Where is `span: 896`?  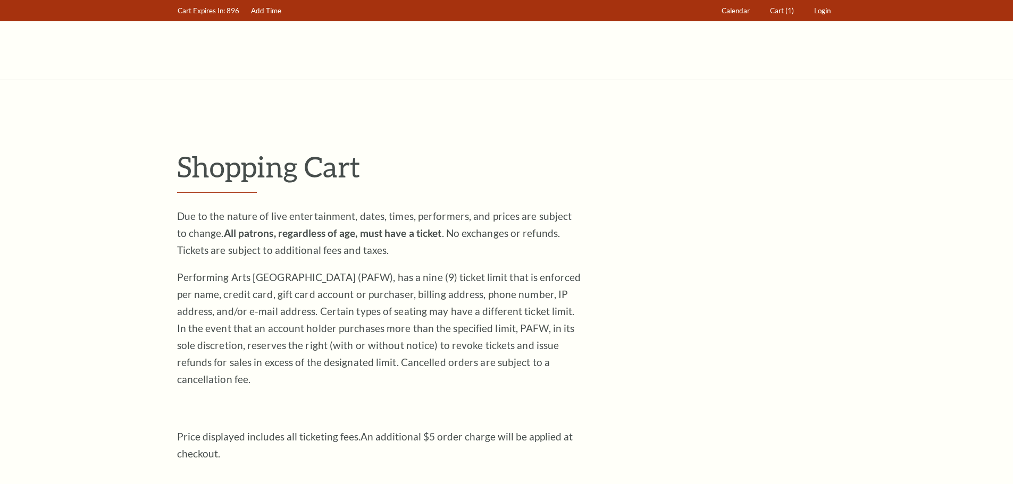
span: 896 is located at coordinates (233, 11).